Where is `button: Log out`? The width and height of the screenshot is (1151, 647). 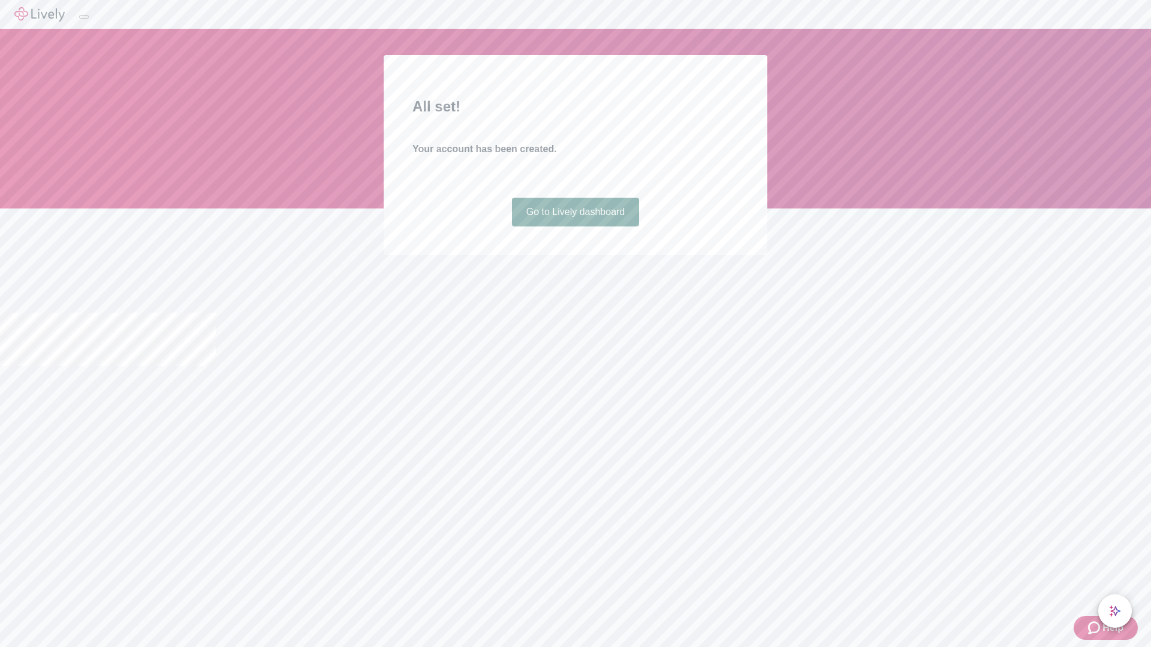
button: Log out is located at coordinates (84, 17).